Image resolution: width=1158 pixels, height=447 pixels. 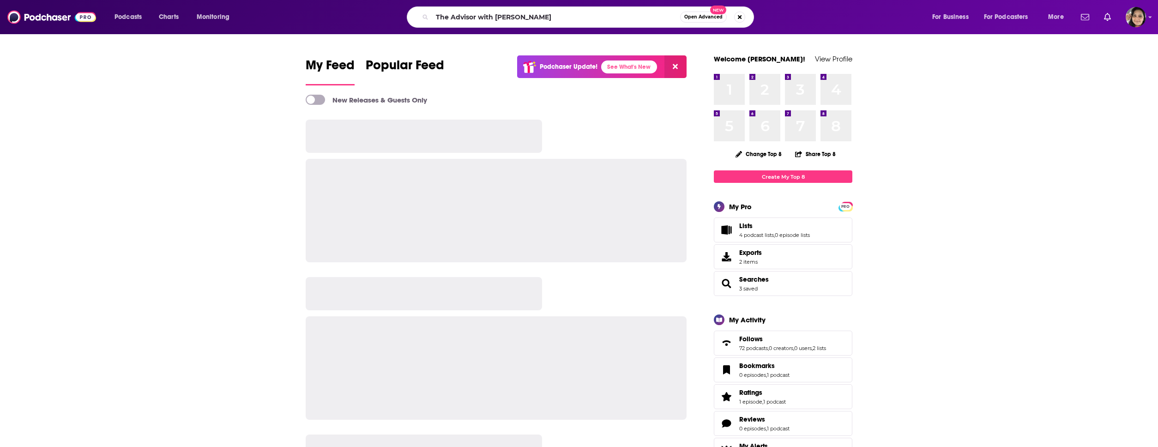 What do you see at coordinates (819, 348) in the screenshot?
I see `a: 2 lists` at bounding box center [819, 348].